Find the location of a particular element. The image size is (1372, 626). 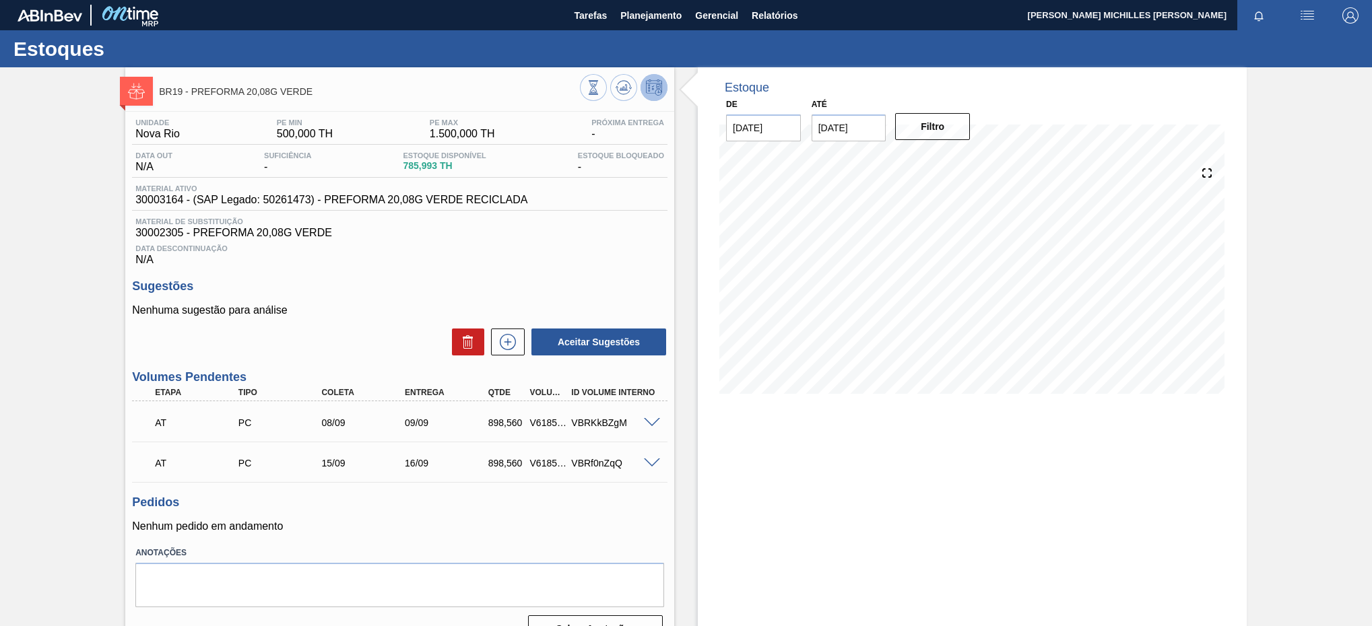

span: 785,993 TH is located at coordinates (444, 166).